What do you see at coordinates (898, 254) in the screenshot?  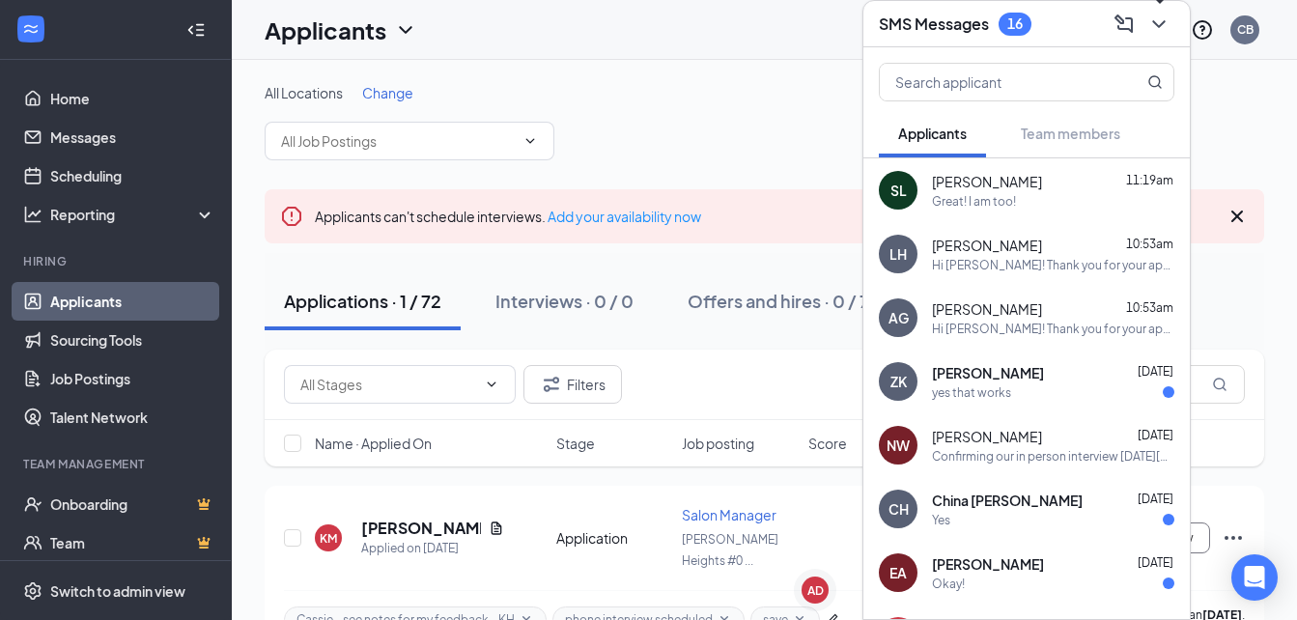 I see `div: LH` at bounding box center [898, 254].